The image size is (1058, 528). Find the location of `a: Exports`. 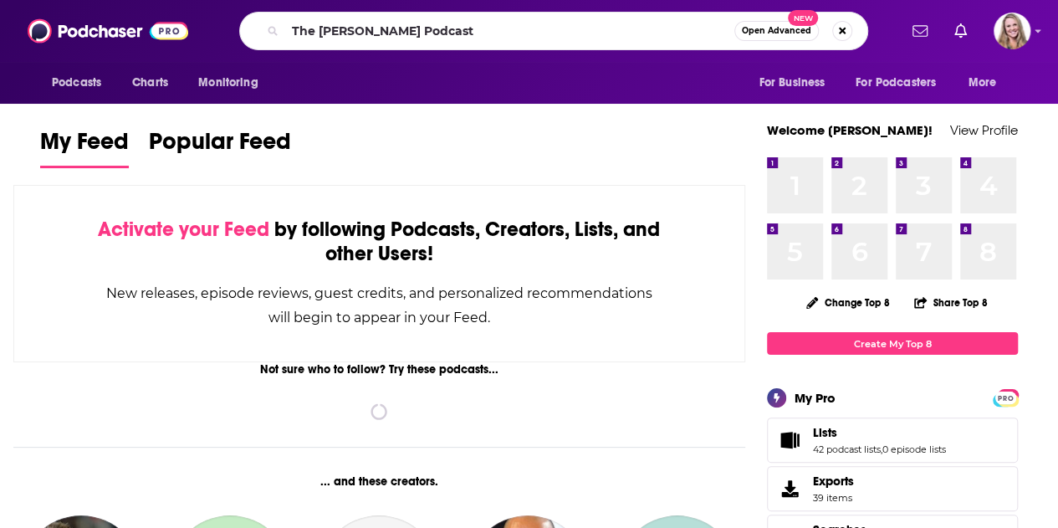

a: Exports is located at coordinates (892, 488).